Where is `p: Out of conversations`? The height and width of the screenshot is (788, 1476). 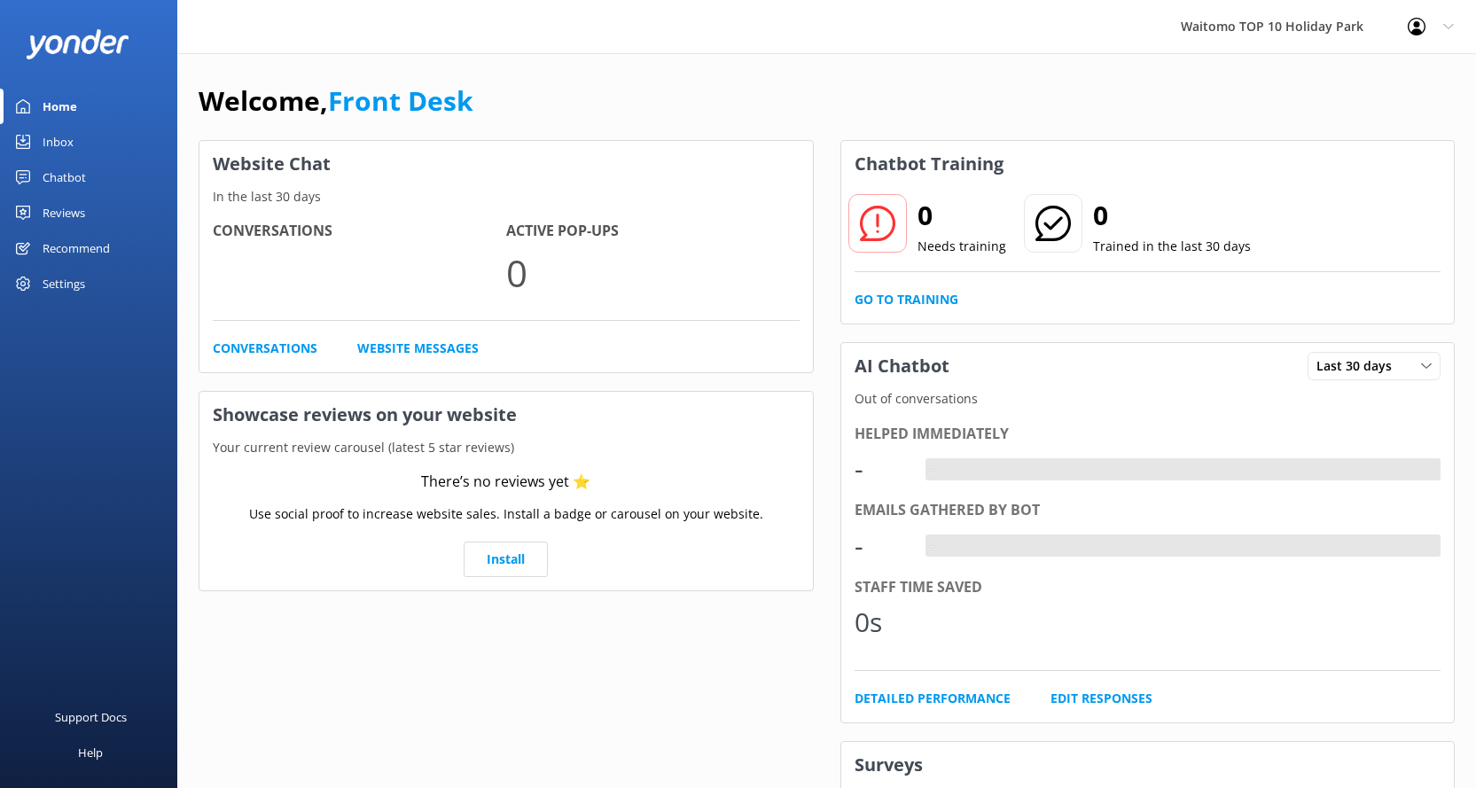 p: Out of conversations is located at coordinates (1148, 399).